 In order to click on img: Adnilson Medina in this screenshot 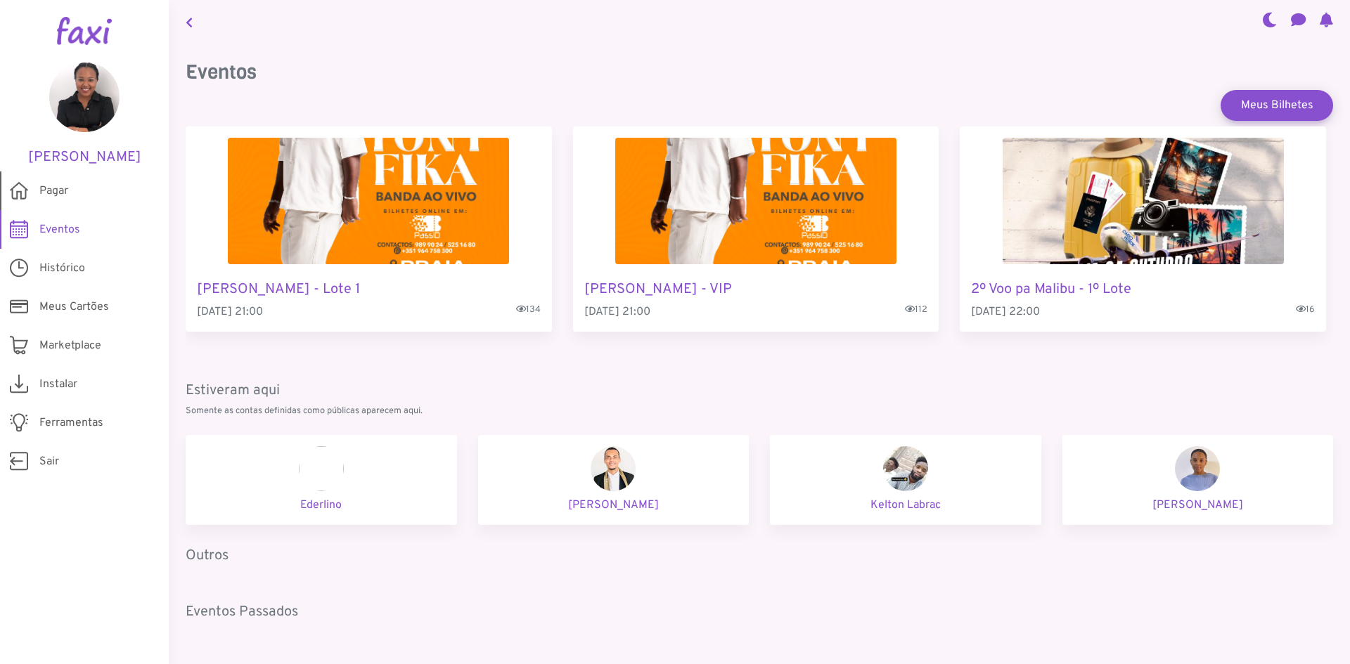, I will do `click(613, 469)`.